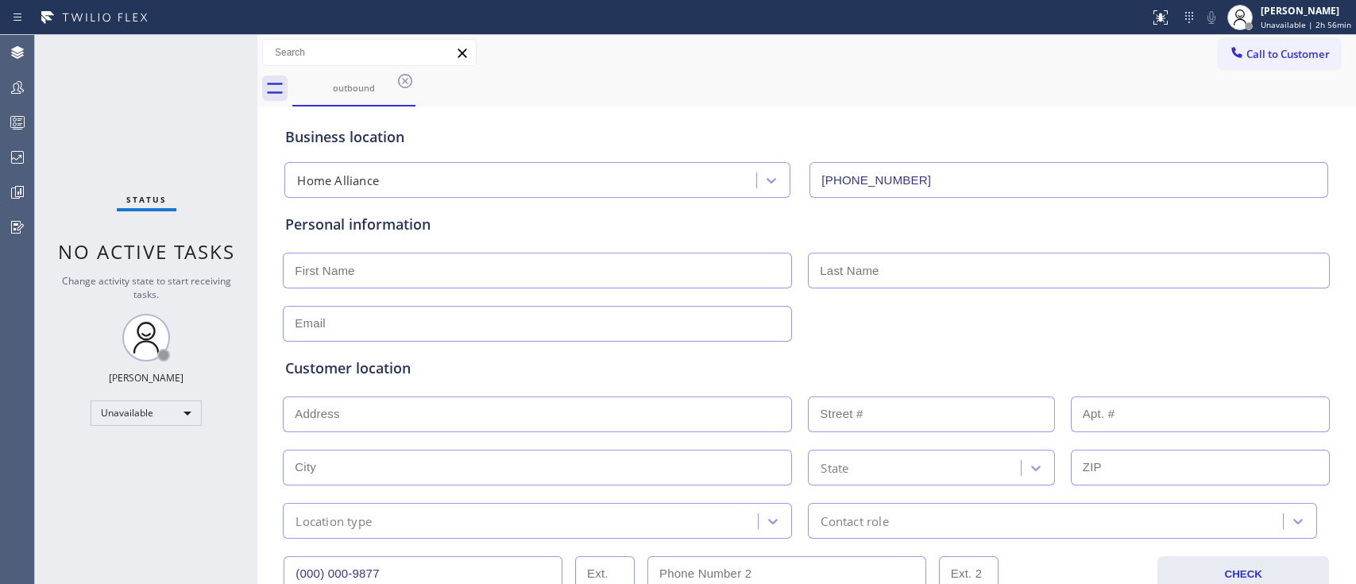 The width and height of the screenshot is (1356, 584). I want to click on input: Street #, so click(931, 414).